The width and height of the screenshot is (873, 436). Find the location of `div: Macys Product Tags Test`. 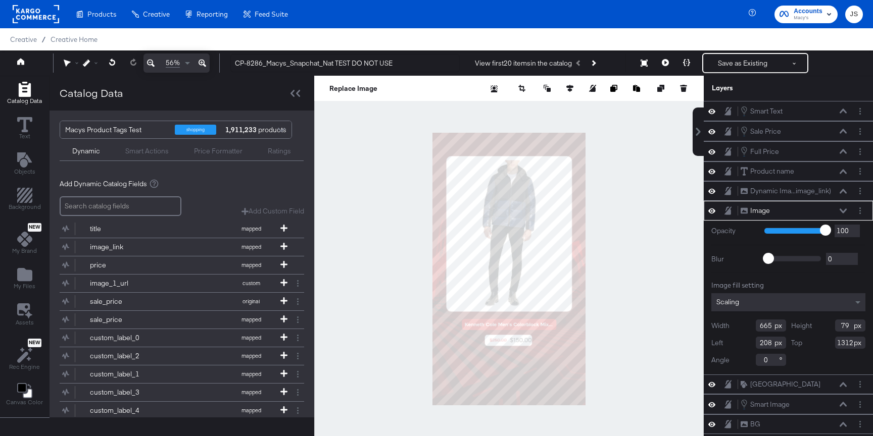

div: Macys Product Tags Test is located at coordinates (116, 130).